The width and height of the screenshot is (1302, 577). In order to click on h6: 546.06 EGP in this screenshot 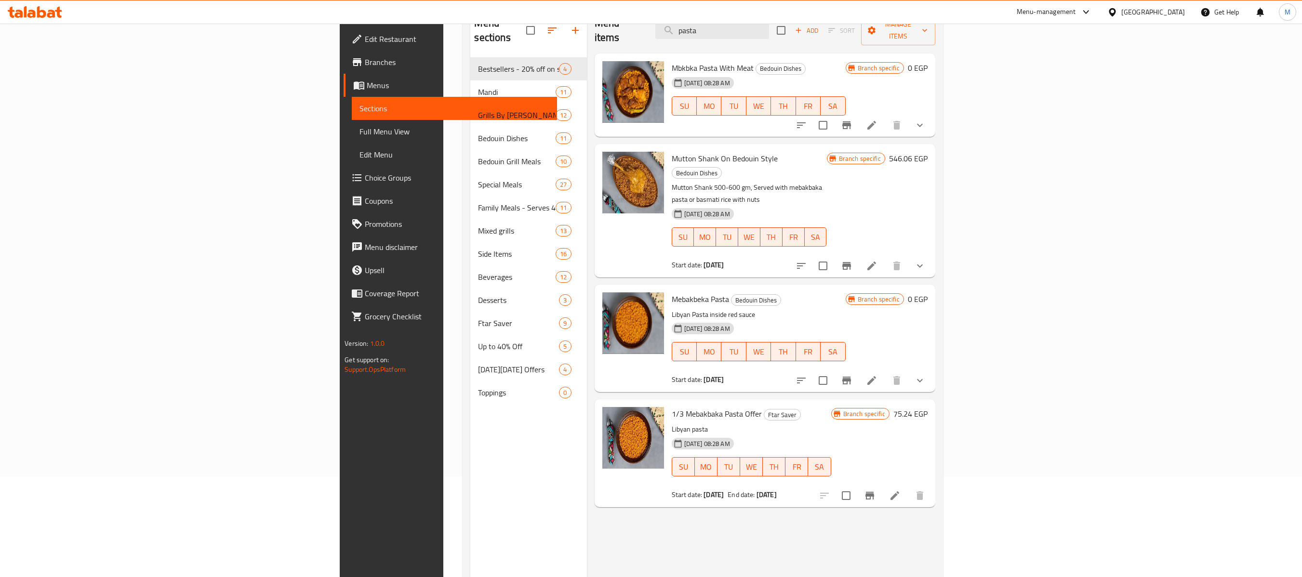, I will do `click(908, 158)`.